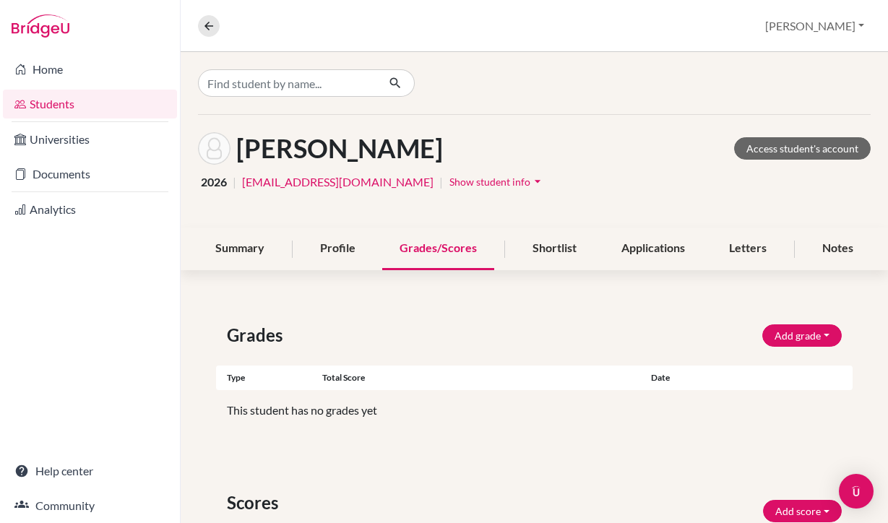 The height and width of the screenshot is (523, 888). What do you see at coordinates (214, 182) in the screenshot?
I see `span: 2026` at bounding box center [214, 182].